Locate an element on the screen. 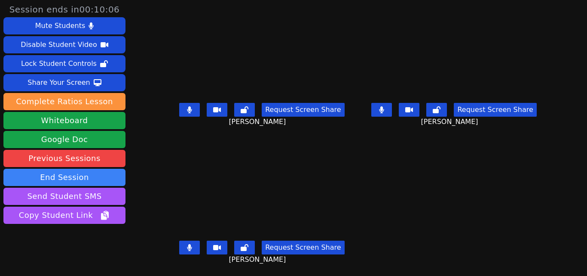  button: Send Student SMS is located at coordinates (64, 196).